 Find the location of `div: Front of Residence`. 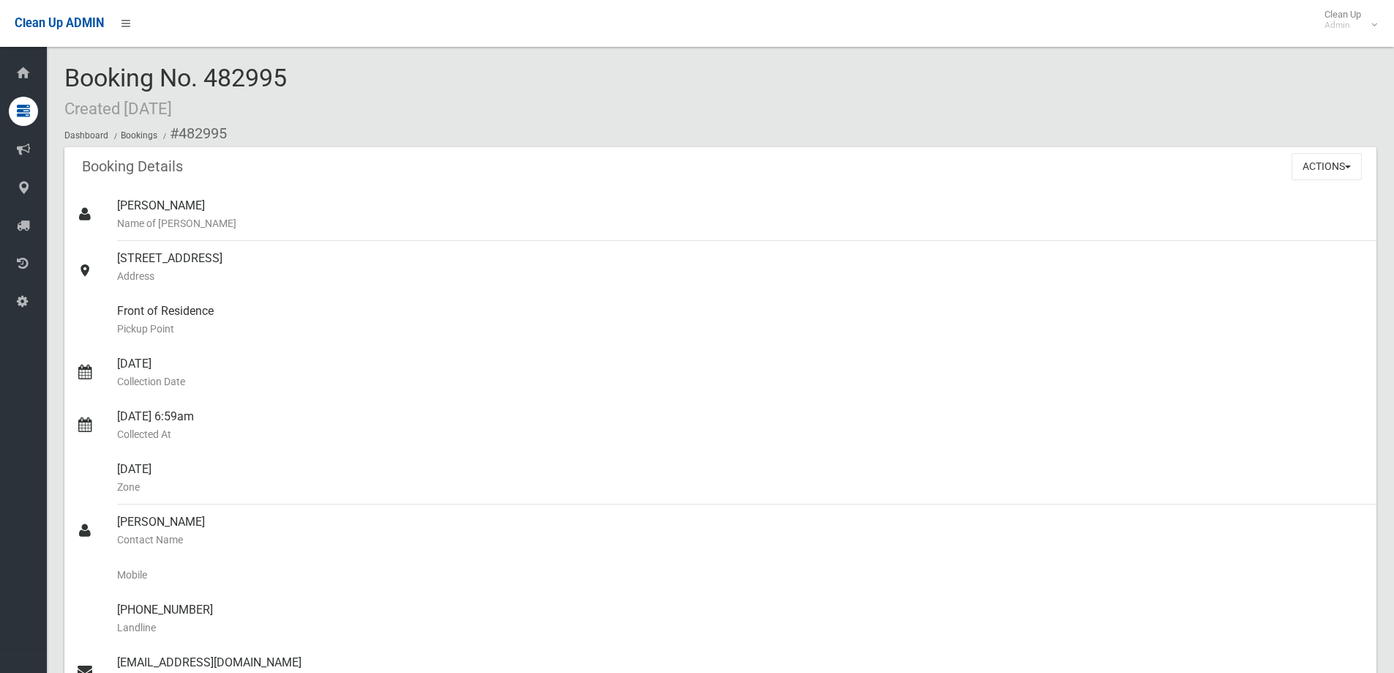

div: Front of Residence is located at coordinates (741, 320).